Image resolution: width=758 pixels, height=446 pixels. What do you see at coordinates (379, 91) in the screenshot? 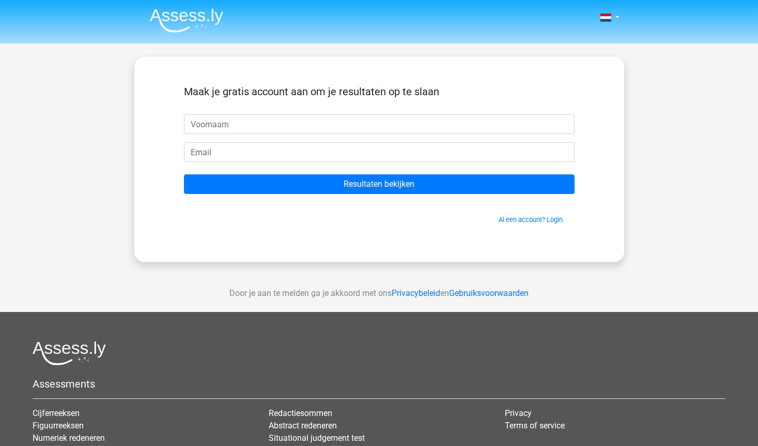
I see `h5: Maak je gratis account aan om je resultaten op te slaan` at bounding box center [379, 91].